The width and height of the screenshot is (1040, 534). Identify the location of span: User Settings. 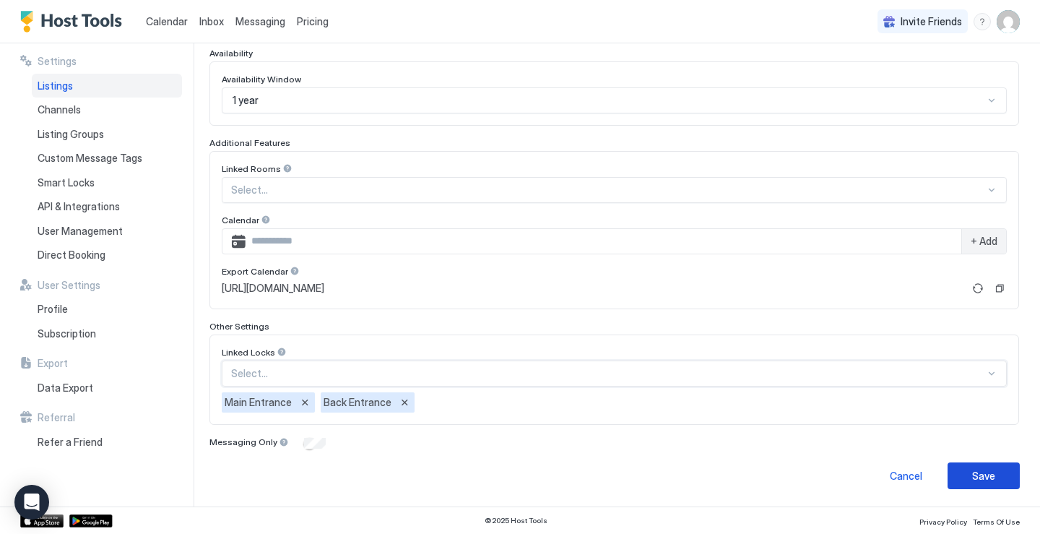
(69, 285).